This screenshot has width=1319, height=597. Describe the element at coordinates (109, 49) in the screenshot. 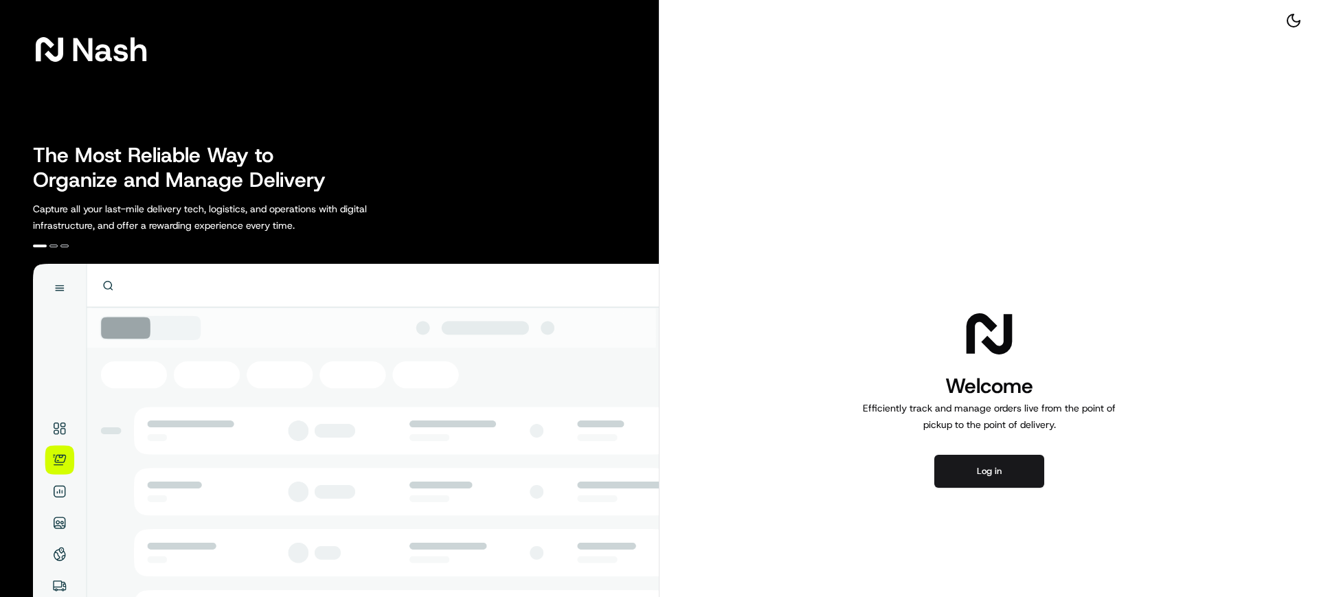

I see `span: Nash` at that location.